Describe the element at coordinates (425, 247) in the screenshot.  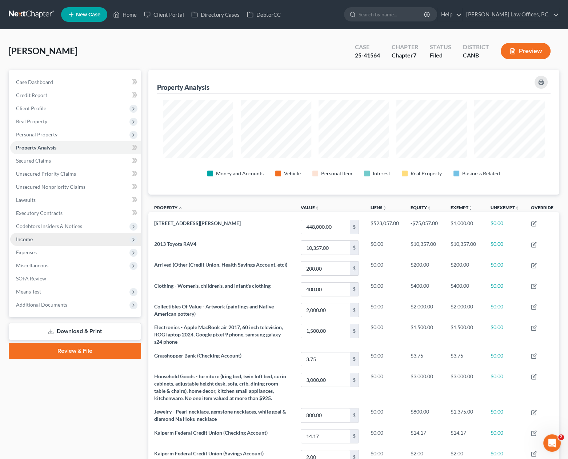
I see `td: $10,357.00` at that location.